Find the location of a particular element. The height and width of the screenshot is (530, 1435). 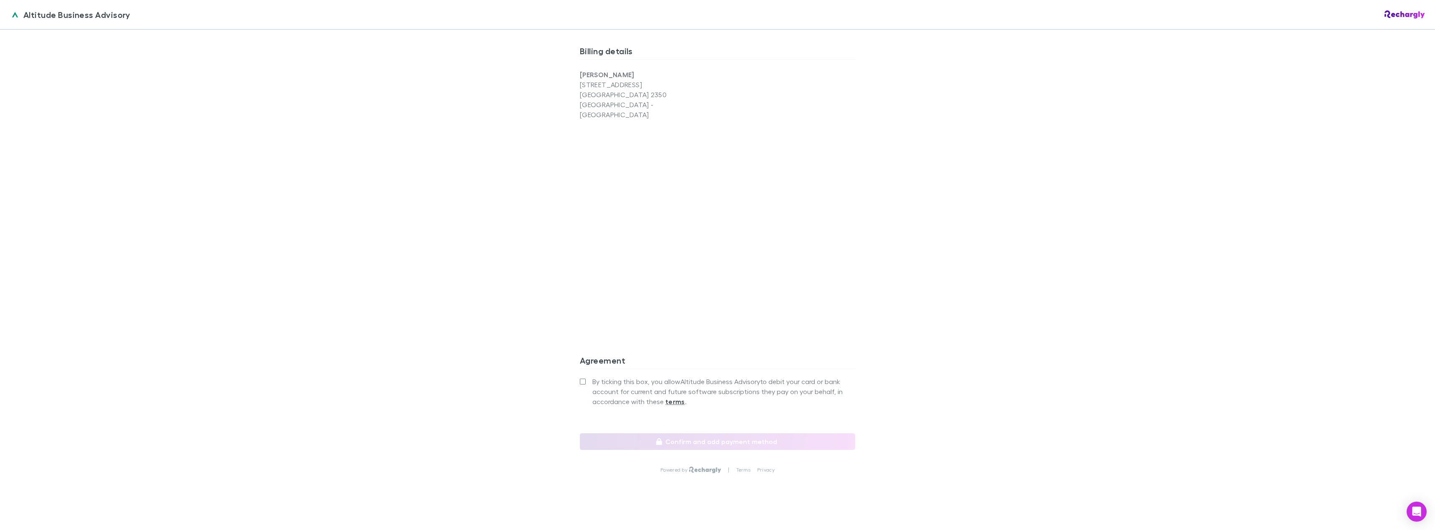

a: Terms is located at coordinates (744, 470).